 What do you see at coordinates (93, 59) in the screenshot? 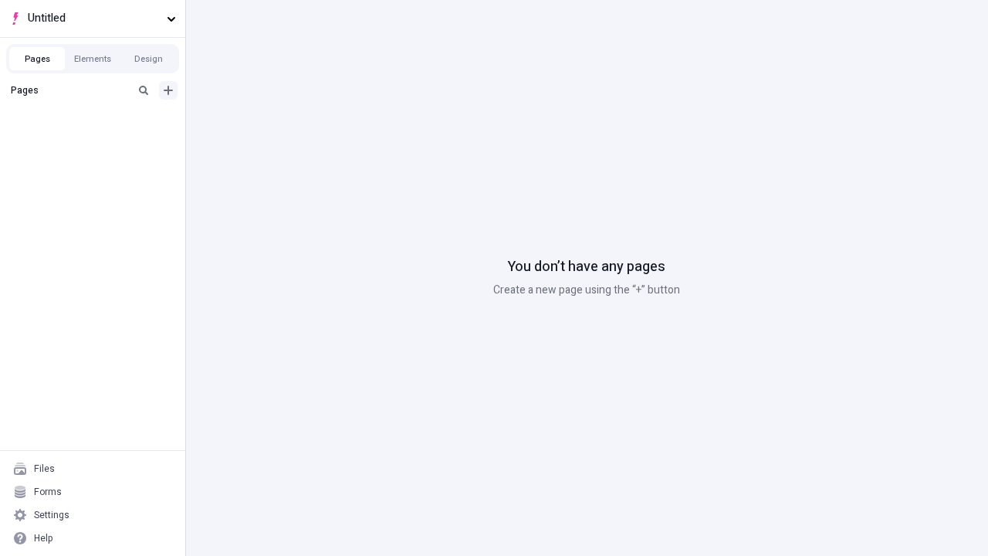
I see `button: Elements` at bounding box center [93, 59].